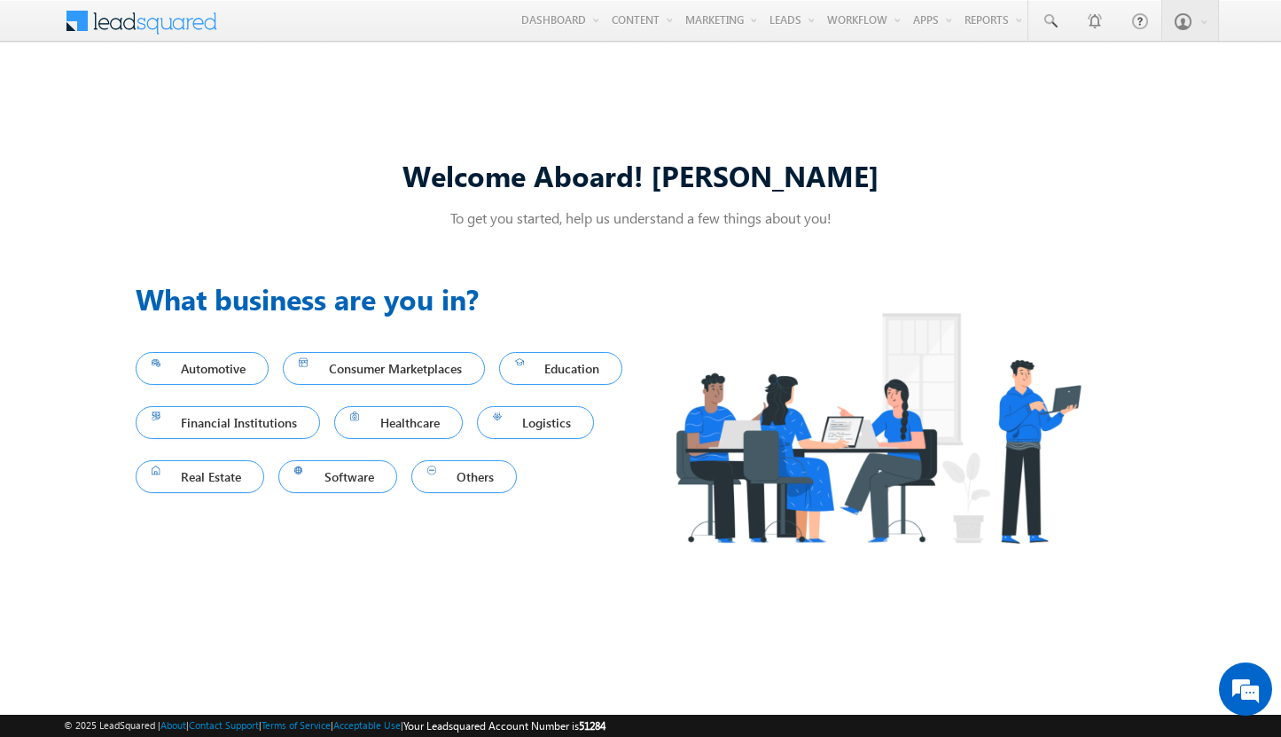 This screenshot has height=737, width=1281. What do you see at coordinates (334, 725) in the screenshot?
I see `span: © 2025 LeadSquared | | | | |` at bounding box center [334, 725].